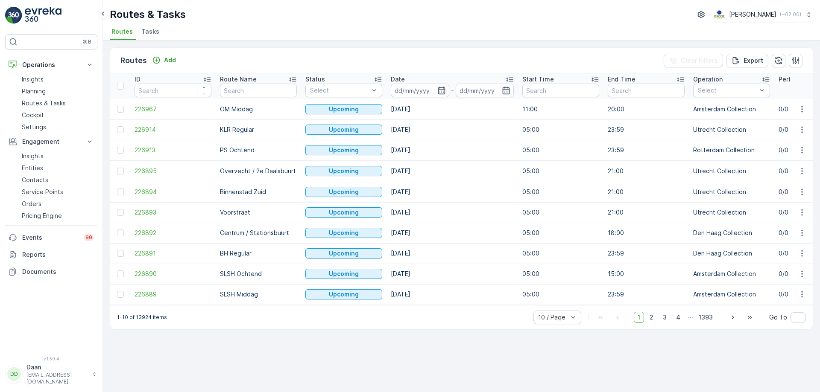  I want to click on a: Routes & Tasks, so click(58, 103).